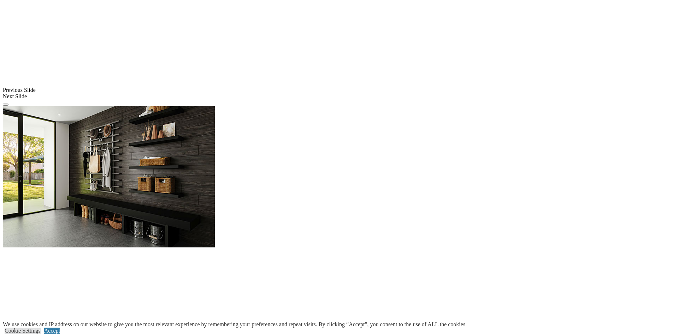  I want to click on a: Cookie Settings, so click(23, 330).